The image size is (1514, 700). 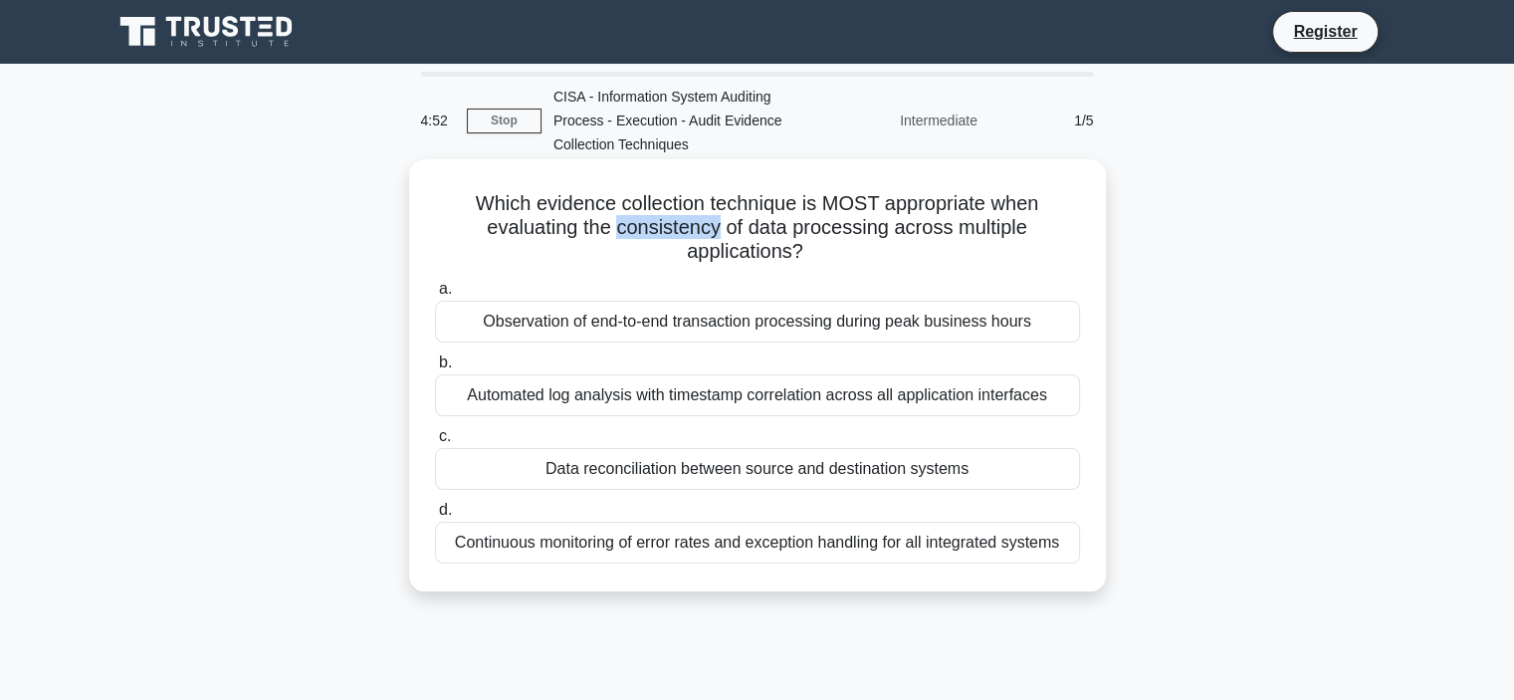 I want to click on div: Automated log analysis with timestamp correlation across all application interfaces, so click(x=757, y=395).